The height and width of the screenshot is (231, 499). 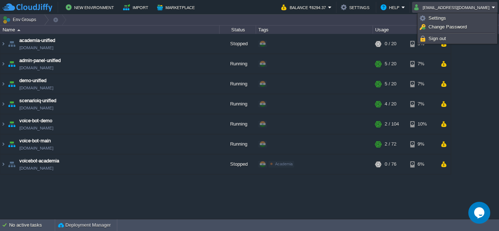 I want to click on div: Status, so click(x=238, y=30).